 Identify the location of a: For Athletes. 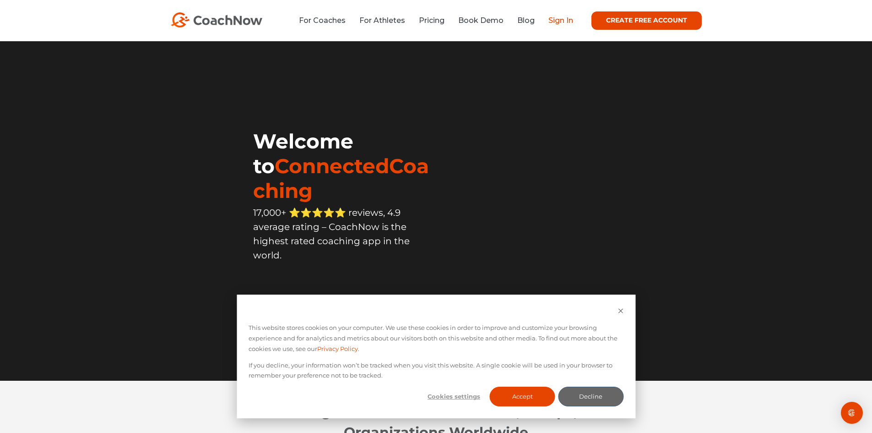
(382, 20).